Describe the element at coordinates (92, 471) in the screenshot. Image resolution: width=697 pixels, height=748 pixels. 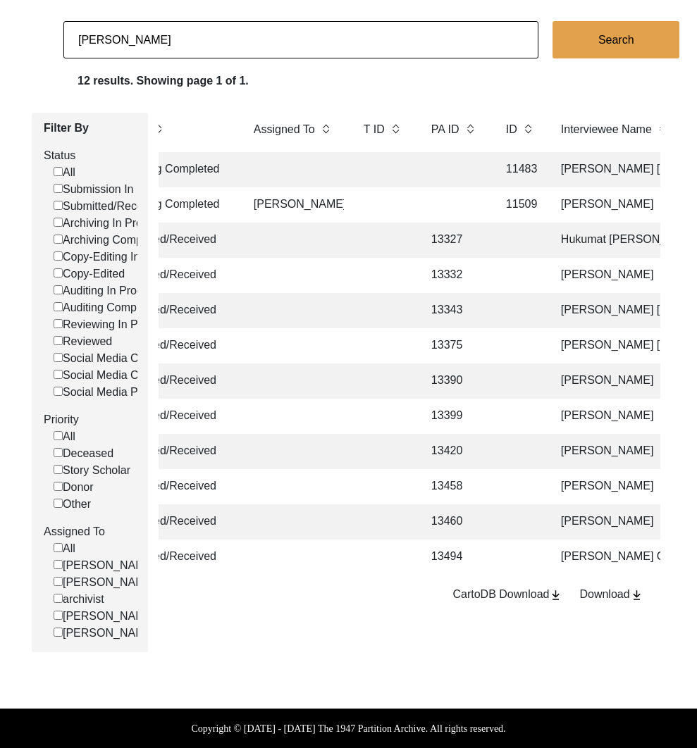
I see `label: Story Scholar` at that location.